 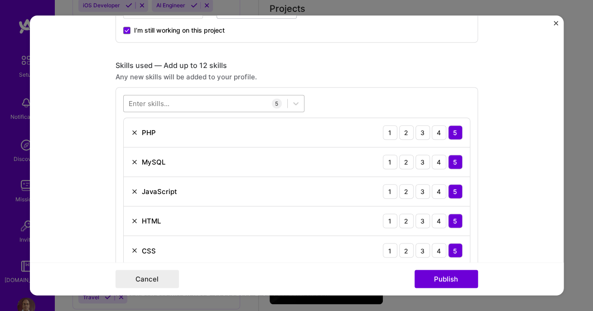 What do you see at coordinates (297, 65) in the screenshot?
I see `div: Skills used — Add up to 12 skills` at bounding box center [297, 65].